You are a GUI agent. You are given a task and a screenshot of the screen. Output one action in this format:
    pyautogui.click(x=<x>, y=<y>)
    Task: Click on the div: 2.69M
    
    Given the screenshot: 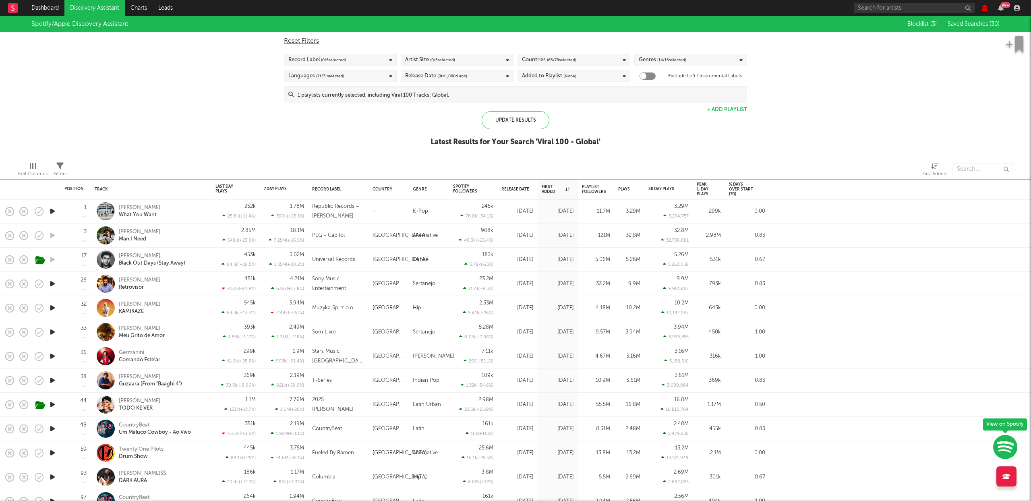 What is the action you would take?
    pyautogui.click(x=681, y=472)
    